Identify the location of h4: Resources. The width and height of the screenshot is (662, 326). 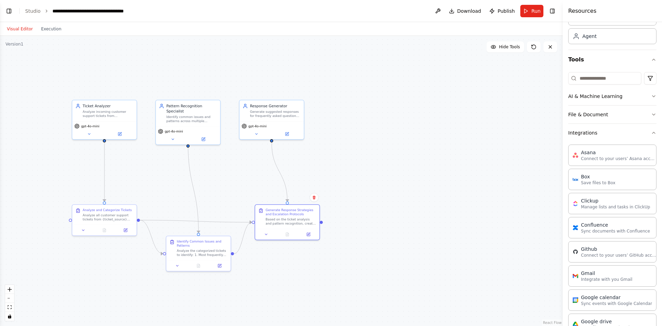
(582, 11).